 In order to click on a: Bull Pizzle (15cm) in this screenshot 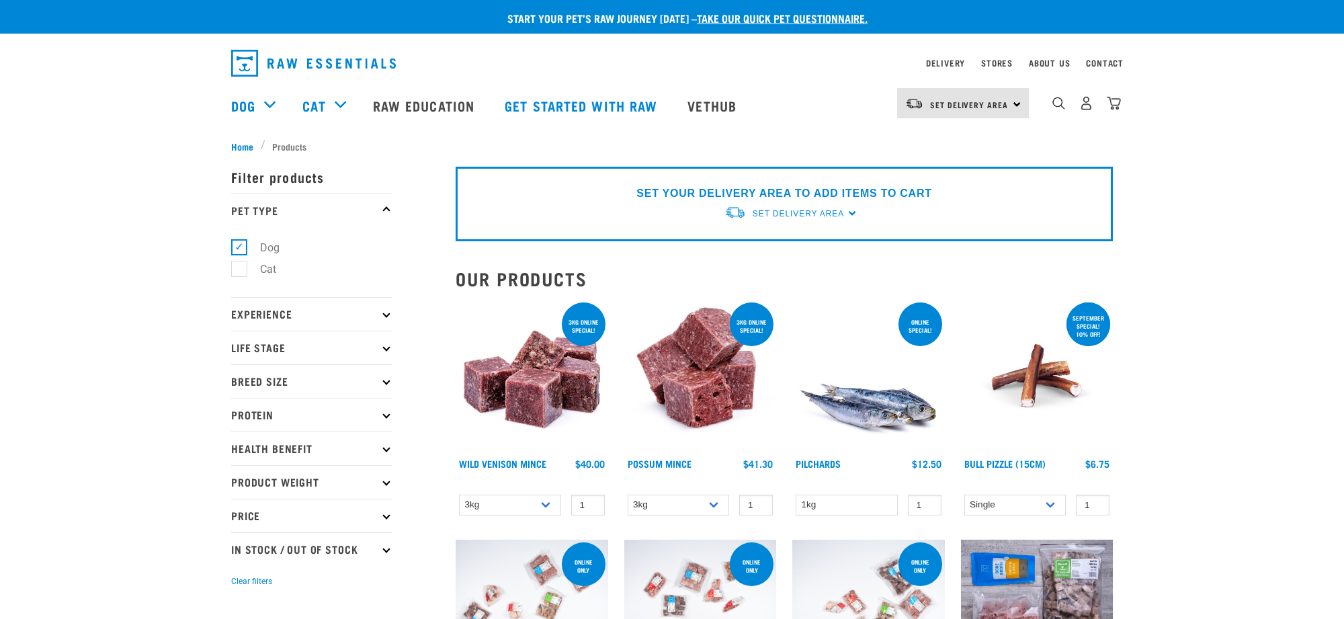, I will do `click(1004, 463)`.